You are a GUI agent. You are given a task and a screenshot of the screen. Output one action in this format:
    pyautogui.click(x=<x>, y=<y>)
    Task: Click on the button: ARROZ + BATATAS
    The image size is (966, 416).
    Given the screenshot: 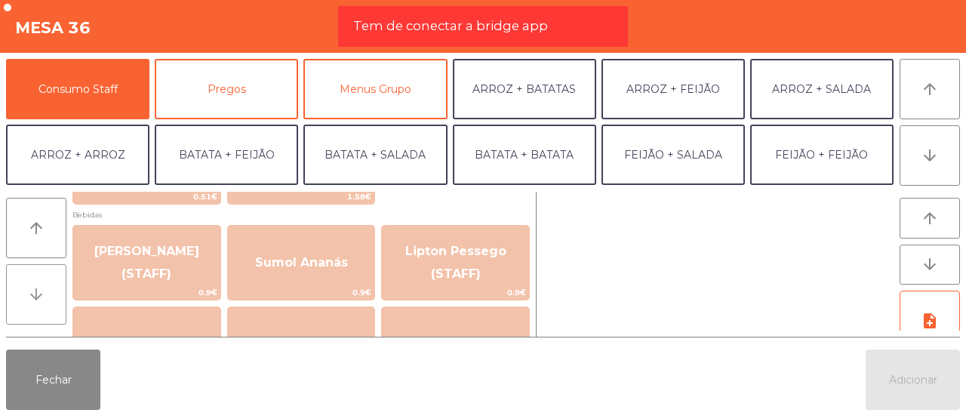 What is the action you would take?
    pyautogui.click(x=525, y=89)
    